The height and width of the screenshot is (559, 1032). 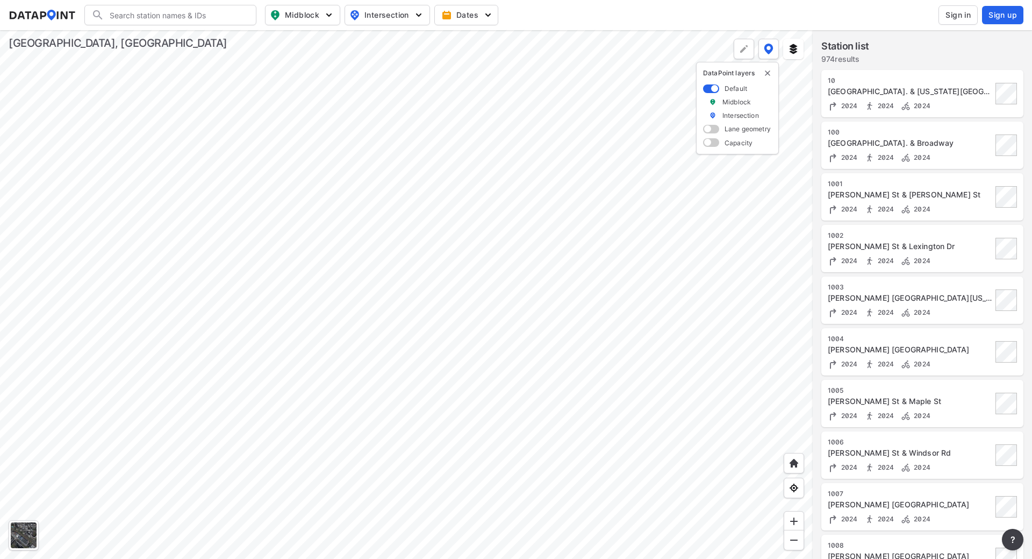 I want to click on span: Sign in, so click(x=958, y=15).